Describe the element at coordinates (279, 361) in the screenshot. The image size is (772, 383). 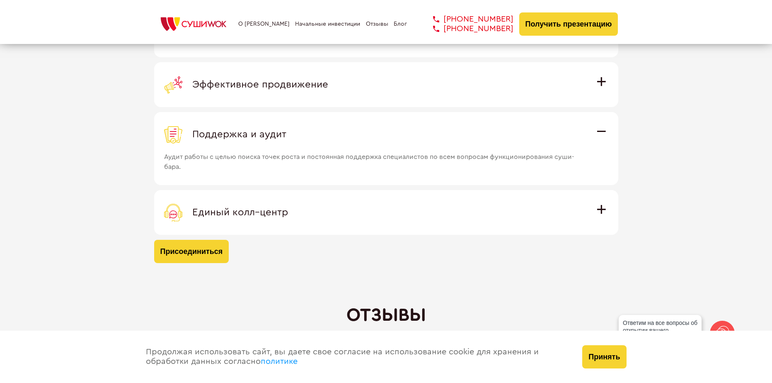
I see `a: политике` at that location.